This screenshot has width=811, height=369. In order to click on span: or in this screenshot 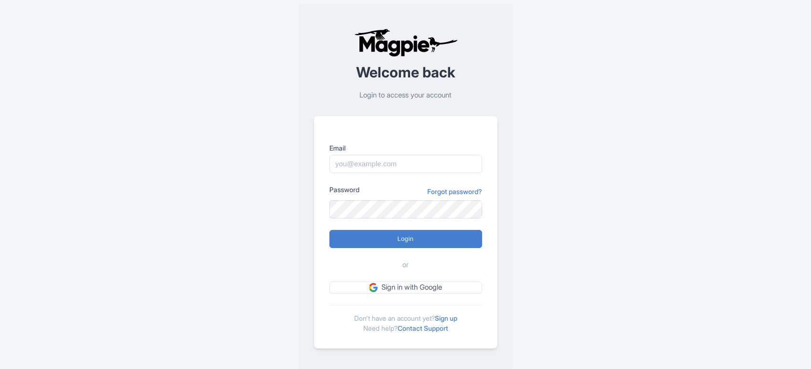, I will do `click(405, 264)`.